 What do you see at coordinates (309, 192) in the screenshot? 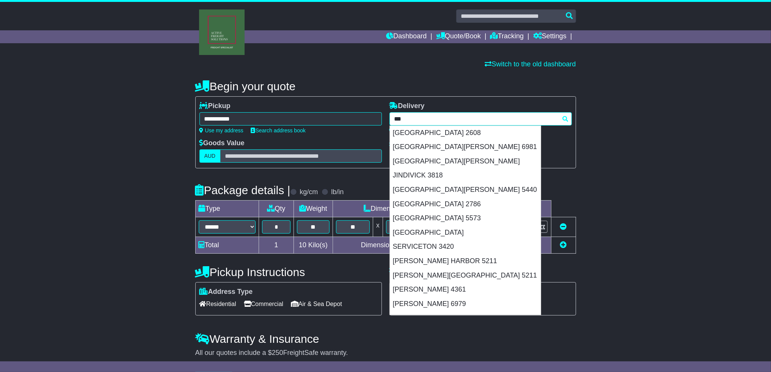
I see `label: kg/cm` at bounding box center [309, 192].